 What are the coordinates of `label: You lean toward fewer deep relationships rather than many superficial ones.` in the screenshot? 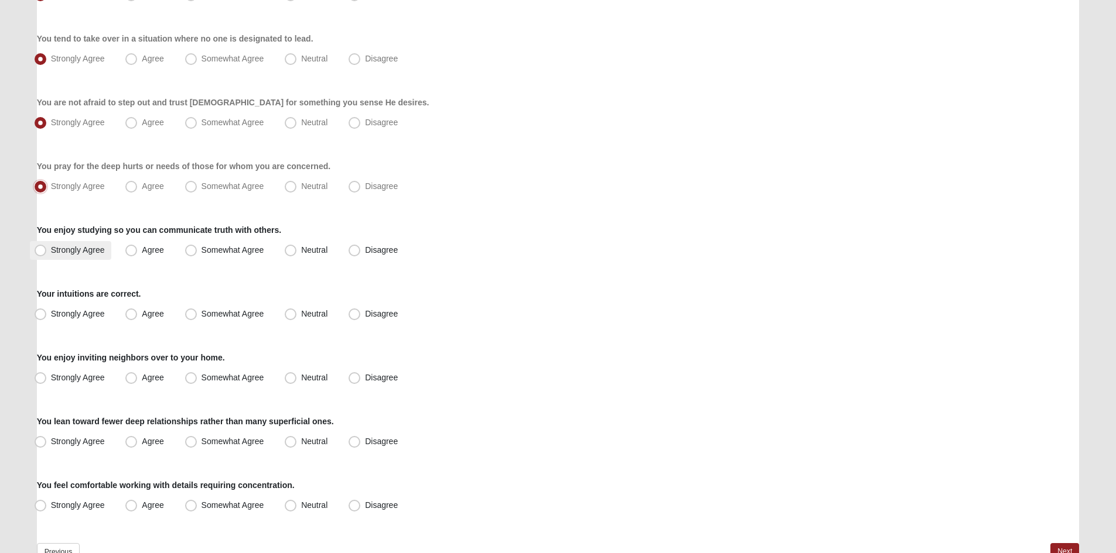 It's located at (185, 422).